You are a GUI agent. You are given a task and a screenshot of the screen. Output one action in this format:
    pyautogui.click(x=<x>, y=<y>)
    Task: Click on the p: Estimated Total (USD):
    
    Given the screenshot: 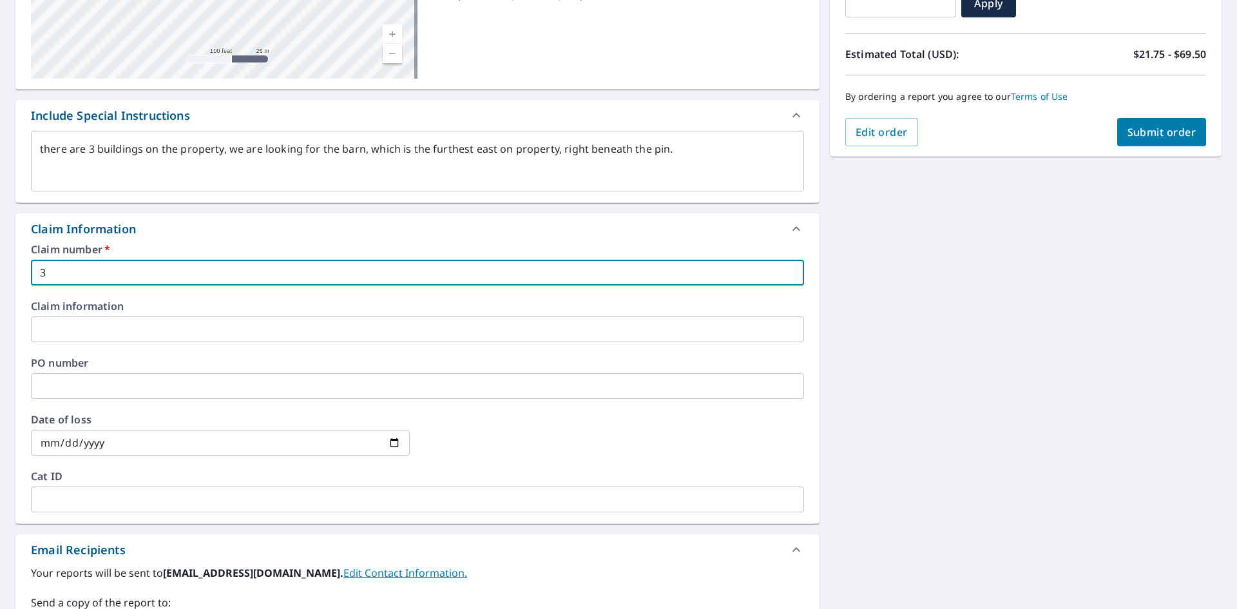 What is the action you would take?
    pyautogui.click(x=935, y=54)
    